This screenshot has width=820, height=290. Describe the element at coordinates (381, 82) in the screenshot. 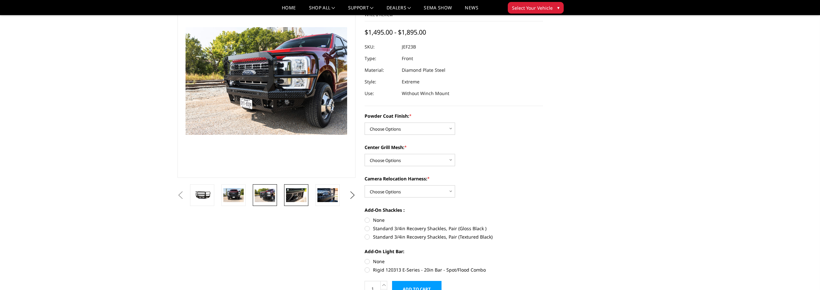

I see `dt: Style:` at that location.